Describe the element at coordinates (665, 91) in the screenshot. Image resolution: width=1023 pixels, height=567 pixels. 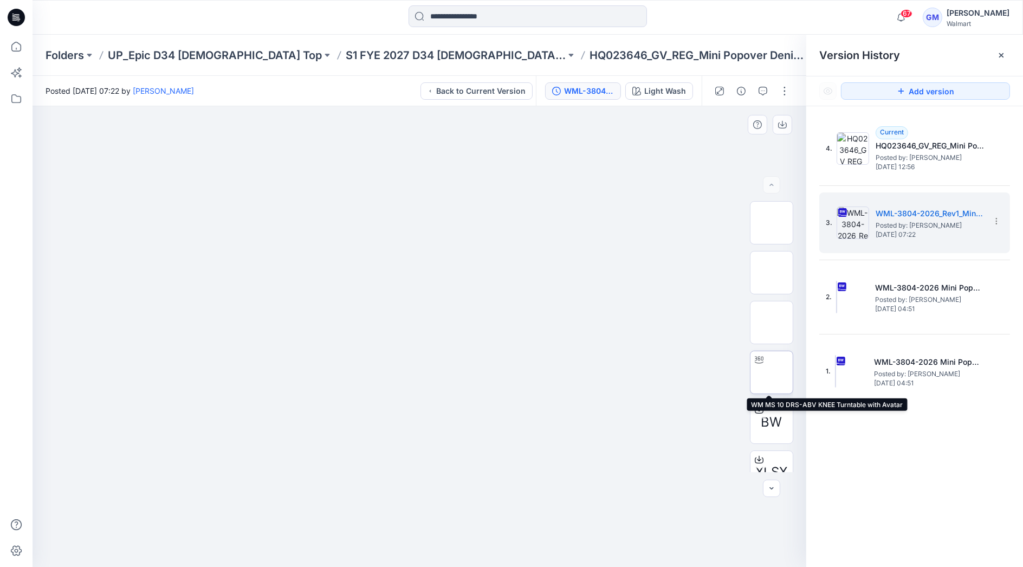
I see `div: Light Wash` at that location.